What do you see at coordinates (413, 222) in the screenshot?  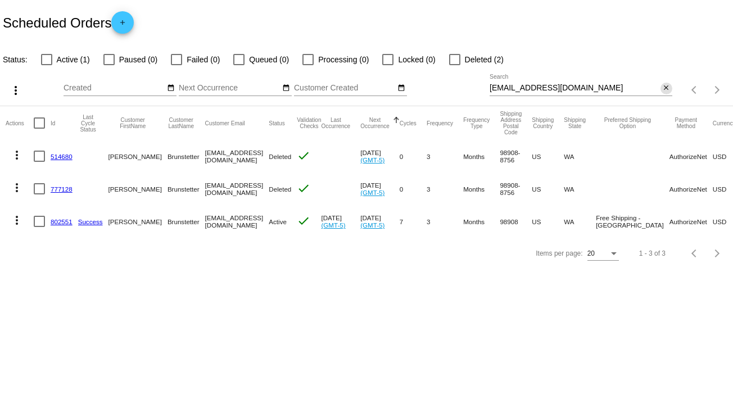 I see `mat-cell: 7` at bounding box center [413, 222].